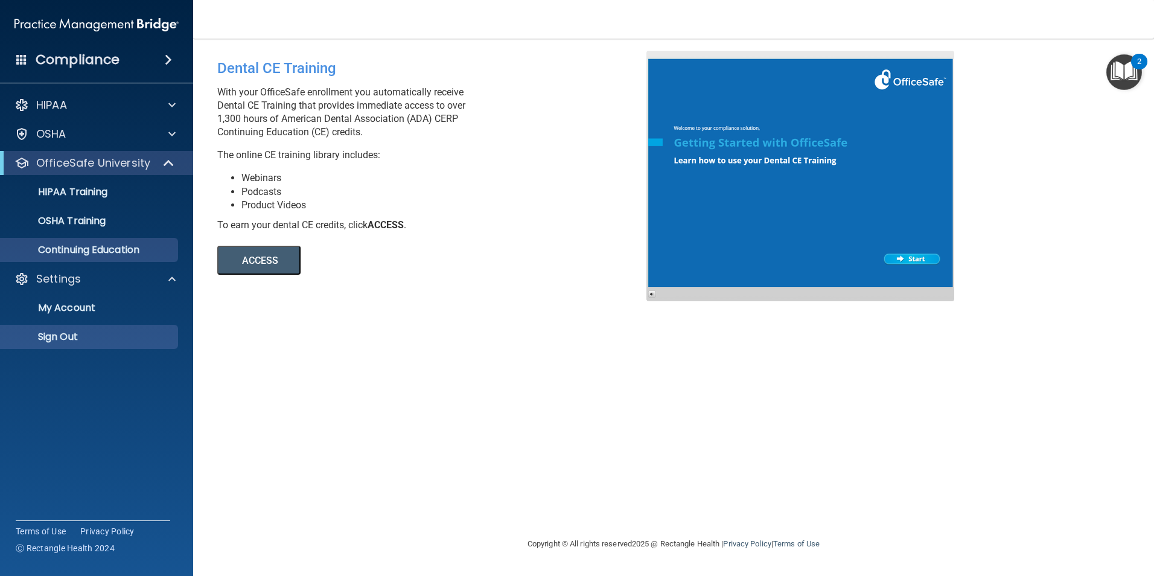 The width and height of the screenshot is (1154, 576). Describe the element at coordinates (51, 105) in the screenshot. I see `p: HIPAA` at that location.